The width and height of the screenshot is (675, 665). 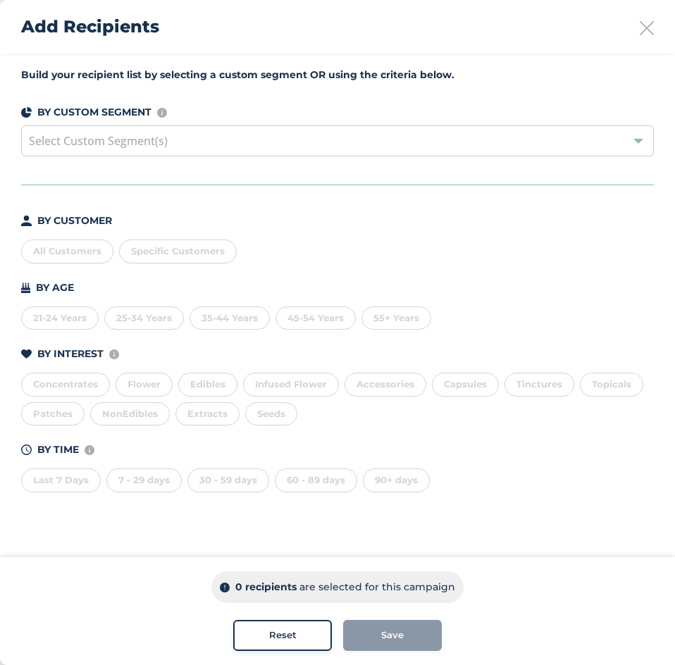 I want to click on div: Seeds, so click(x=271, y=414).